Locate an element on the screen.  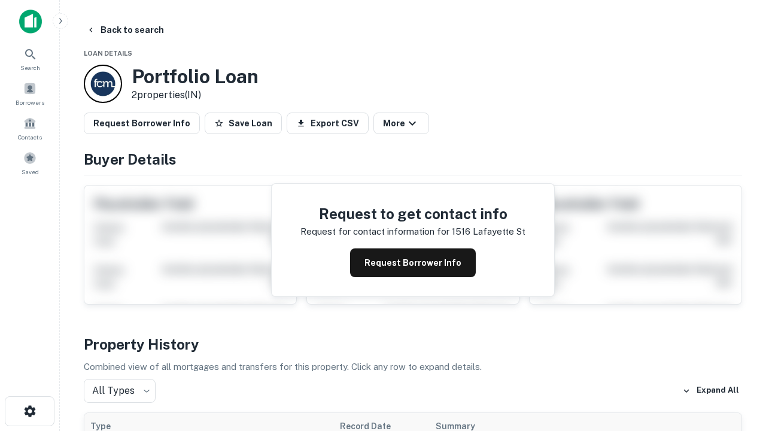
h4: Property History is located at coordinates (413, 344).